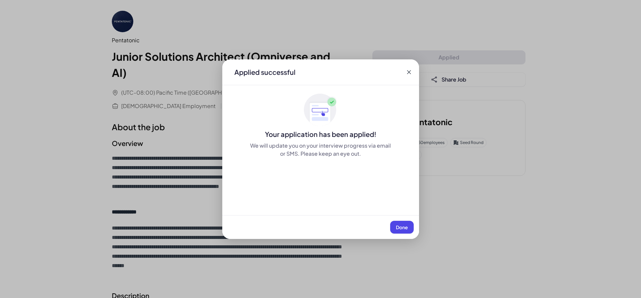  What do you see at coordinates (402, 227) in the screenshot?
I see `span: Done` at bounding box center [402, 227].